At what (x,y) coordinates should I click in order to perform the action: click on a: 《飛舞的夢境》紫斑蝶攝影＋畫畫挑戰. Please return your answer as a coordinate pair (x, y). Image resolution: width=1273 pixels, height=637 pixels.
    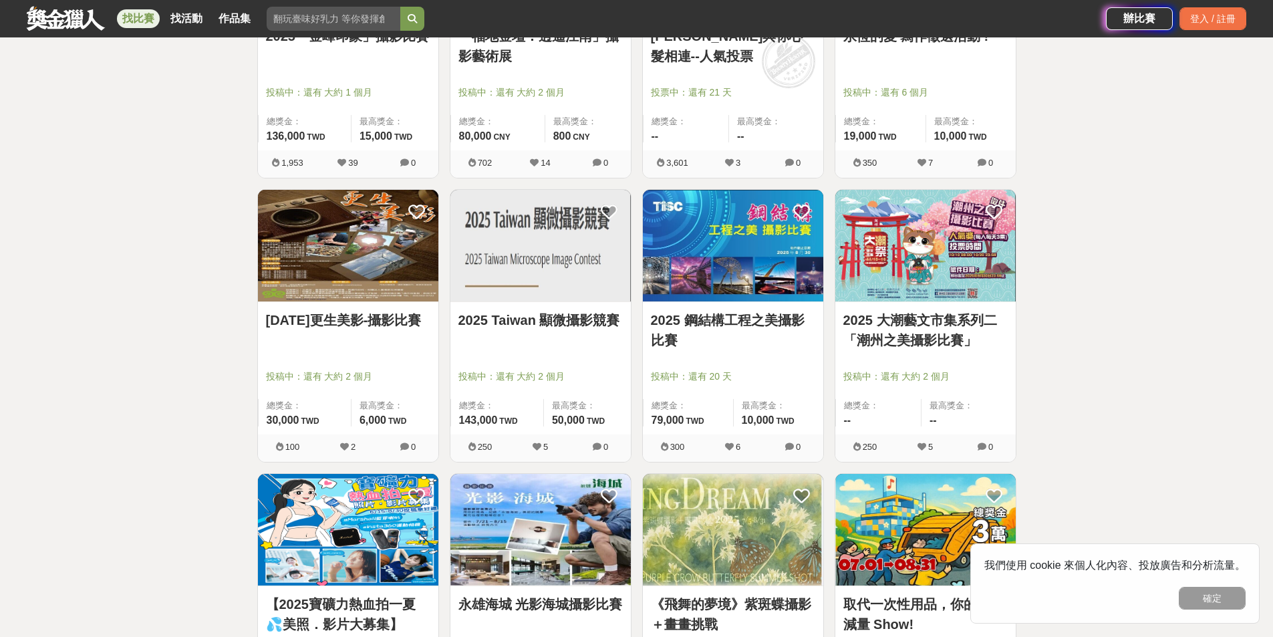
    Looking at the image, I should click on (733, 614).